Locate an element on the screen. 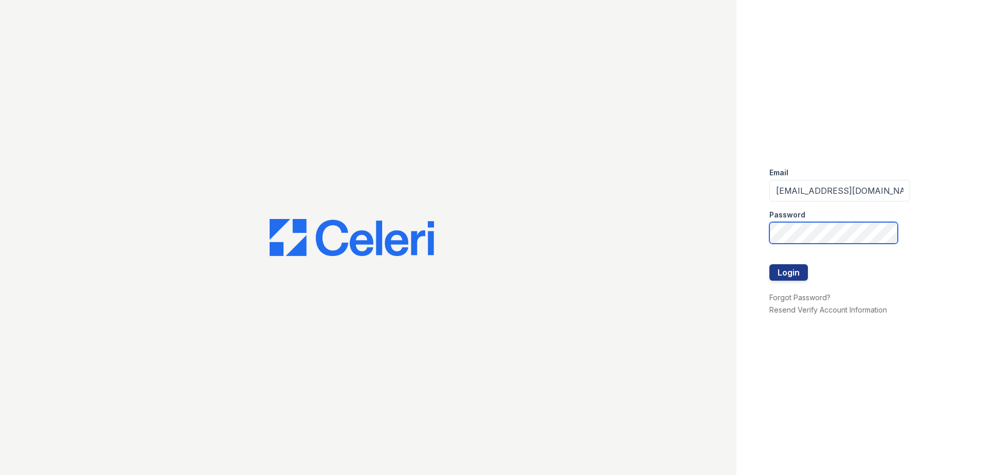  button: Login is located at coordinates (789, 272).